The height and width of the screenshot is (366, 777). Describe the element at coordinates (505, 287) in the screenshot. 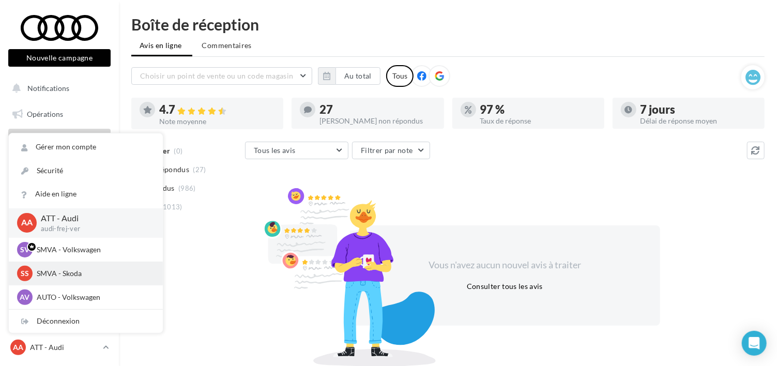

I see `button: Consulter tous les avis` at that location.